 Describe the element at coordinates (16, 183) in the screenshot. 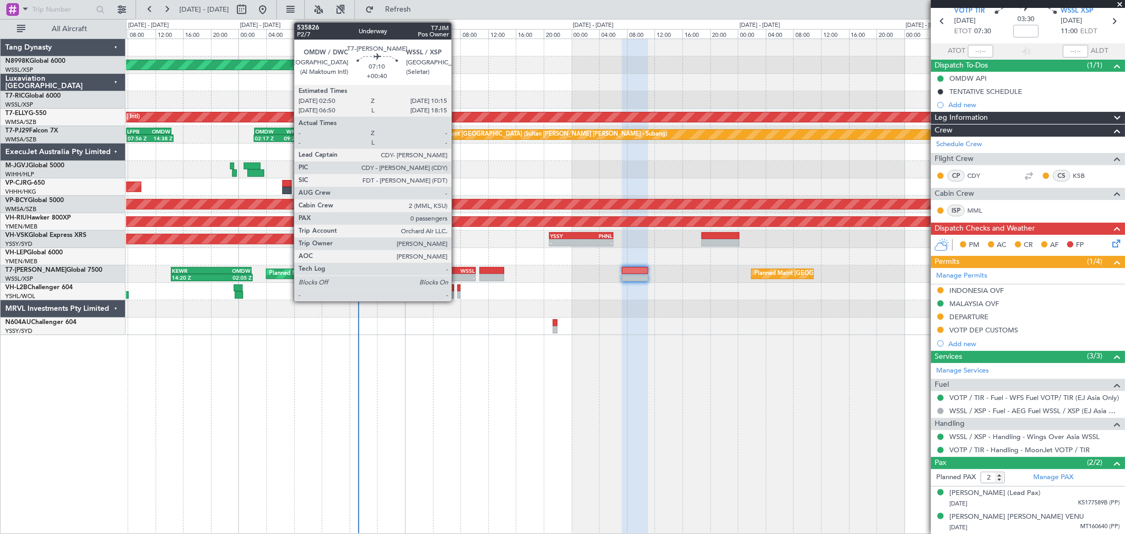

I see `span: VP-CJR` at that location.